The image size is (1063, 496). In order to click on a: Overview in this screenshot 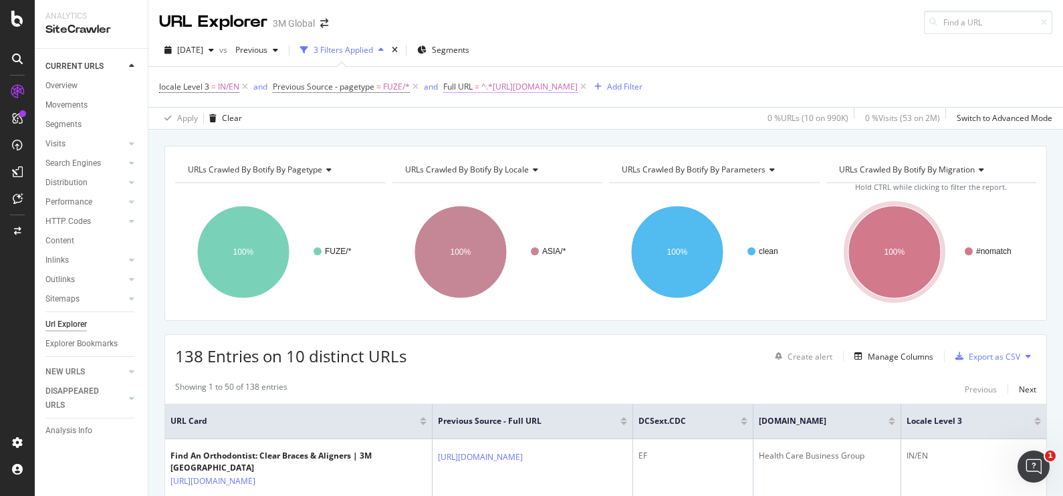, I will do `click(92, 86)`.